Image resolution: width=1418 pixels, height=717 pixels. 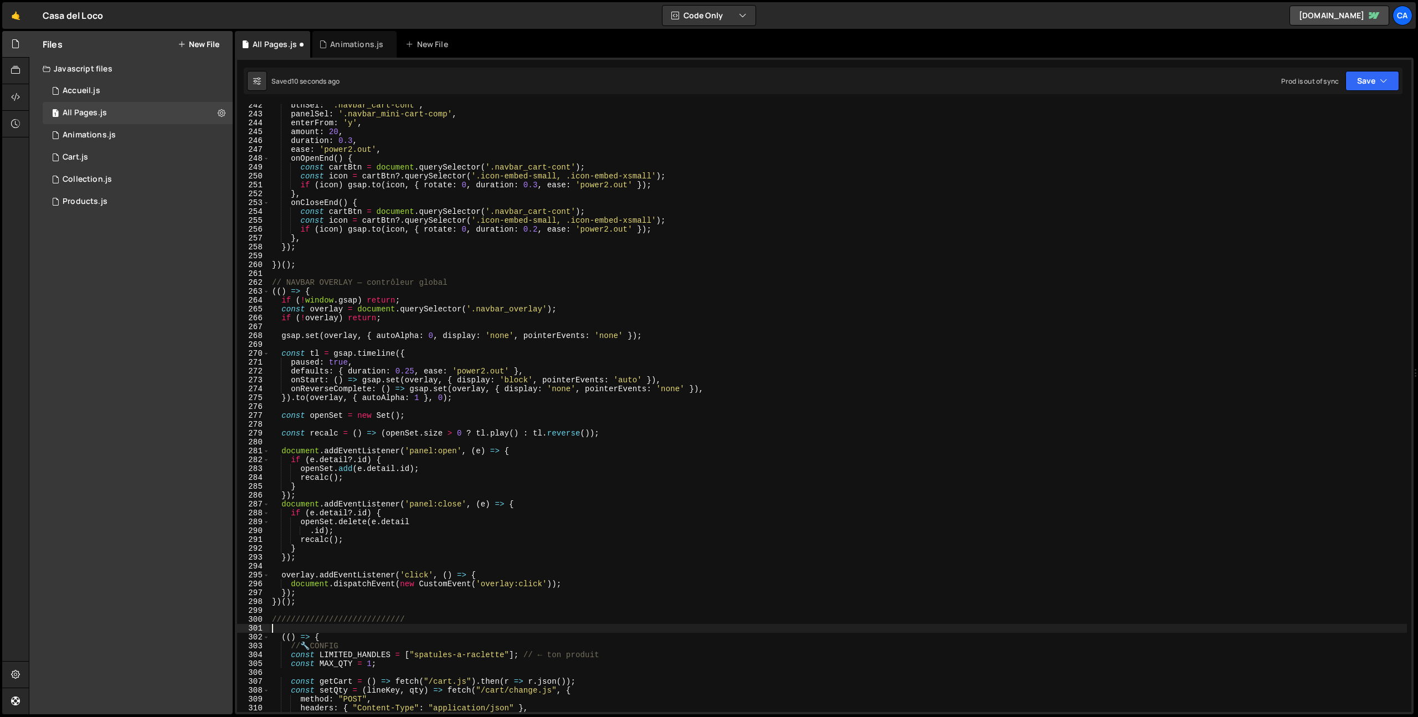 I want to click on div: 293, so click(x=253, y=557).